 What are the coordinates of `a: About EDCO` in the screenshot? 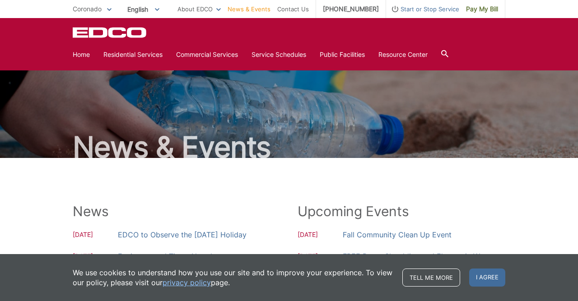 It's located at (199, 9).